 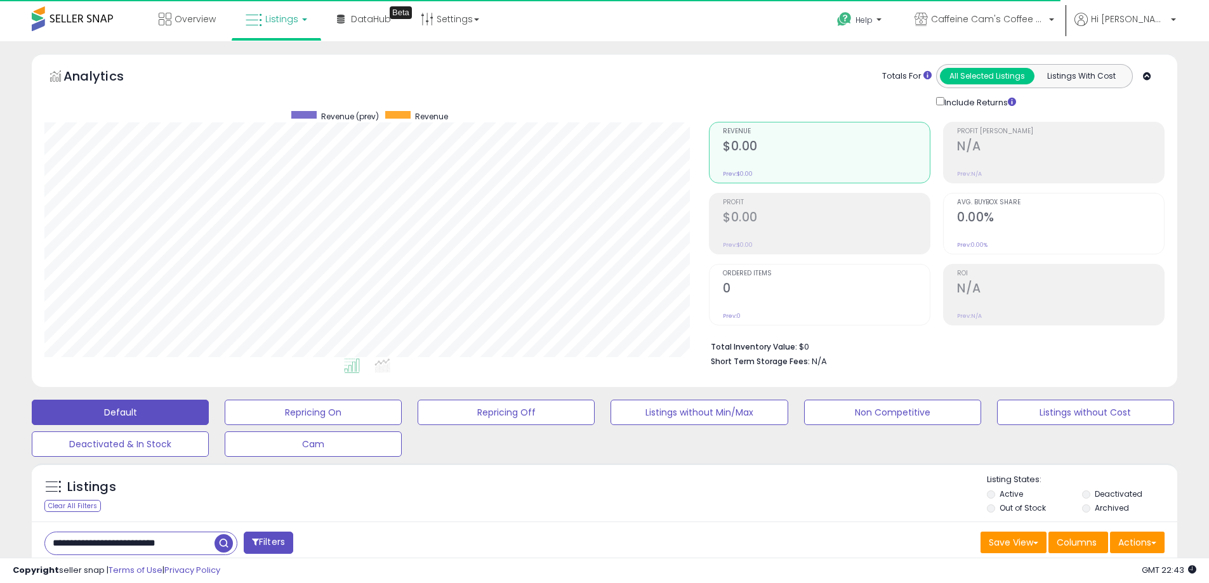 I want to click on span: Caffeine Cam's Coffee & Candy Company Inc., so click(x=988, y=19).